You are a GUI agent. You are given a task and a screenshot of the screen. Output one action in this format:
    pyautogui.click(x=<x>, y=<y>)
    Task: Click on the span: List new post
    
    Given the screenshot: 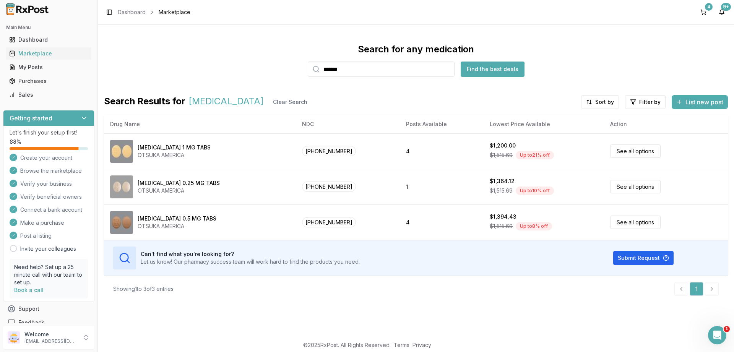 What is the action you would take?
    pyautogui.click(x=704, y=102)
    